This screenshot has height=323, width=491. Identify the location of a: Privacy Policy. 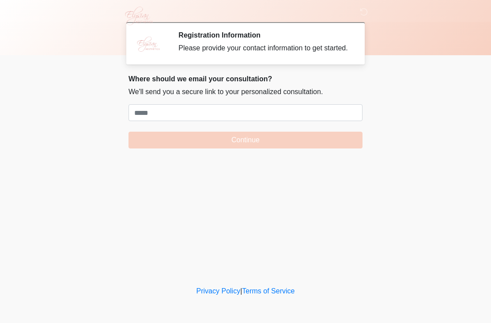
(218, 290).